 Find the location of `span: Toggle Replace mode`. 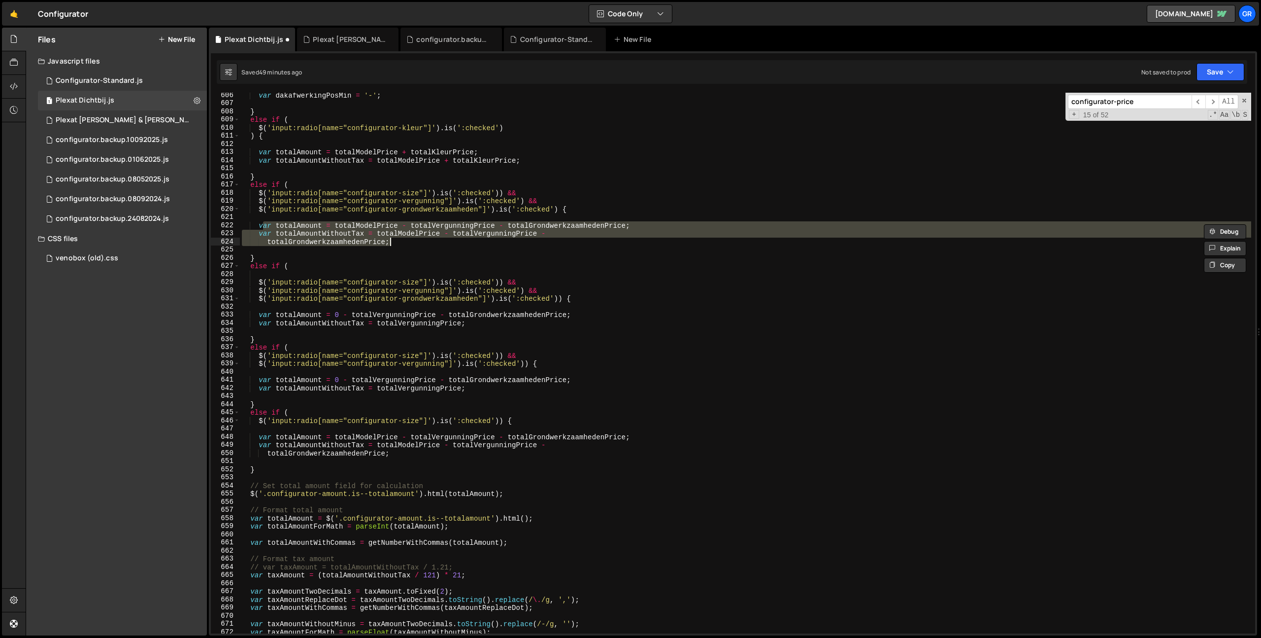

span: Toggle Replace mode is located at coordinates (1074, 114).